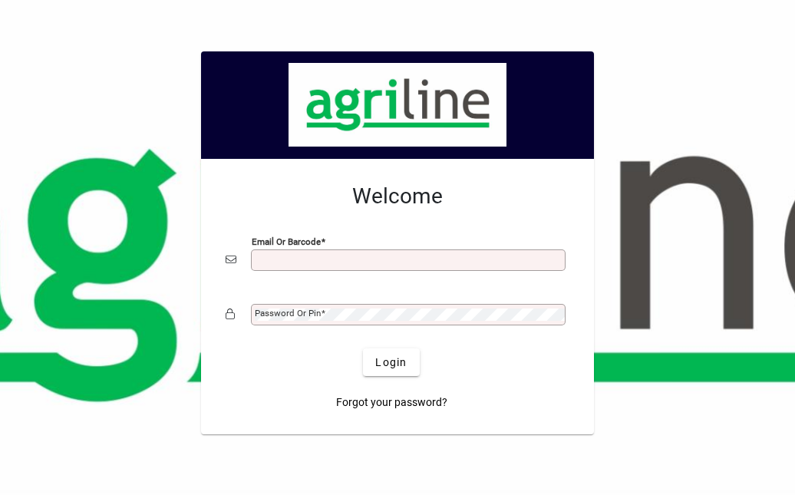 This screenshot has width=795, height=495. What do you see at coordinates (391, 402) in the screenshot?
I see `span: Forgot your password?` at bounding box center [391, 402].